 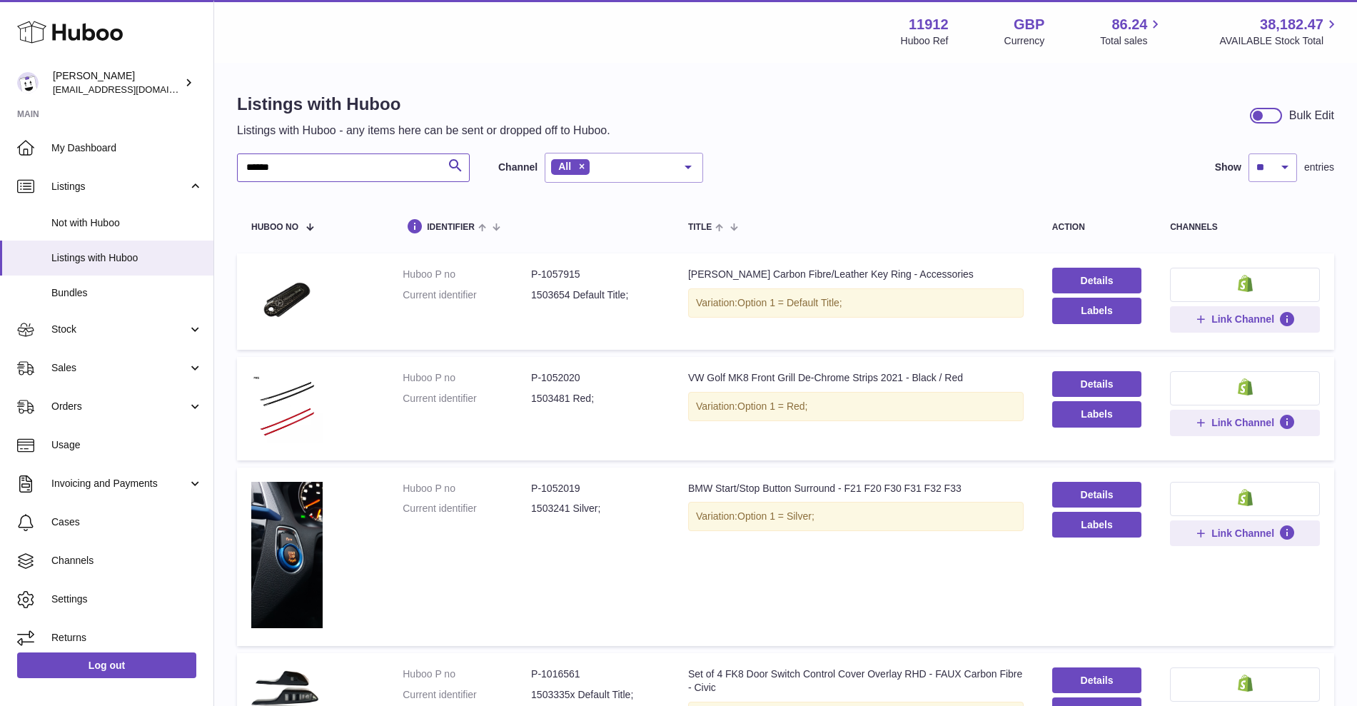 I want to click on dd: 1503654 Default Title;, so click(x=595, y=295).